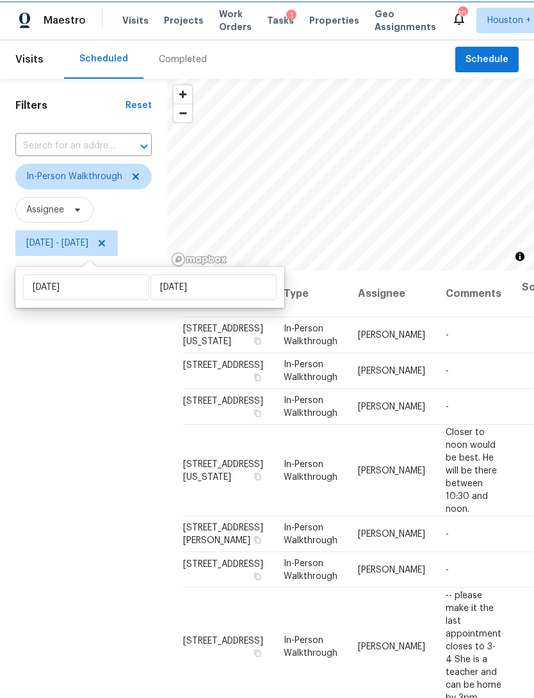  What do you see at coordinates (65, 146) in the screenshot?
I see `input: Search for an address...` at bounding box center [65, 146].